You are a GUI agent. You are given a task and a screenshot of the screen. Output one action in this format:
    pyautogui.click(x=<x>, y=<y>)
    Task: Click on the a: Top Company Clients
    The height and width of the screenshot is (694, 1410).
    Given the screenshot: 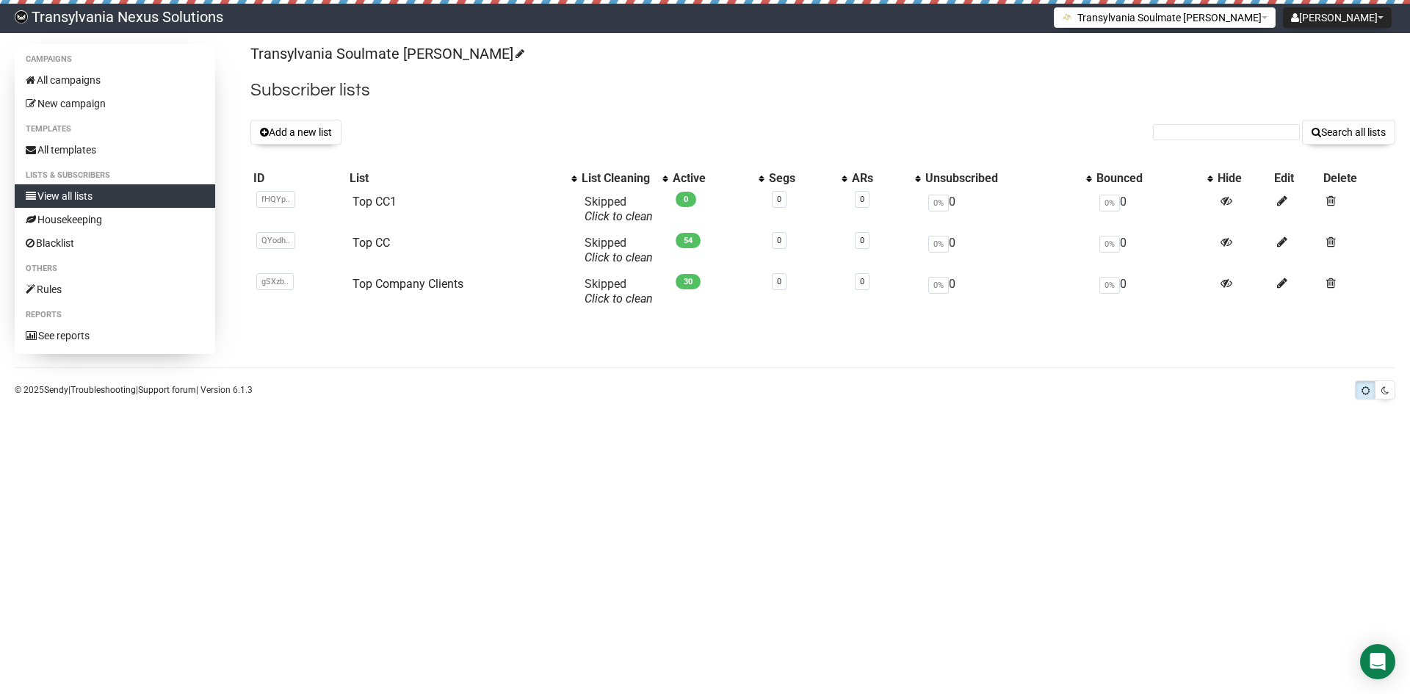 What is the action you would take?
    pyautogui.click(x=407, y=283)
    